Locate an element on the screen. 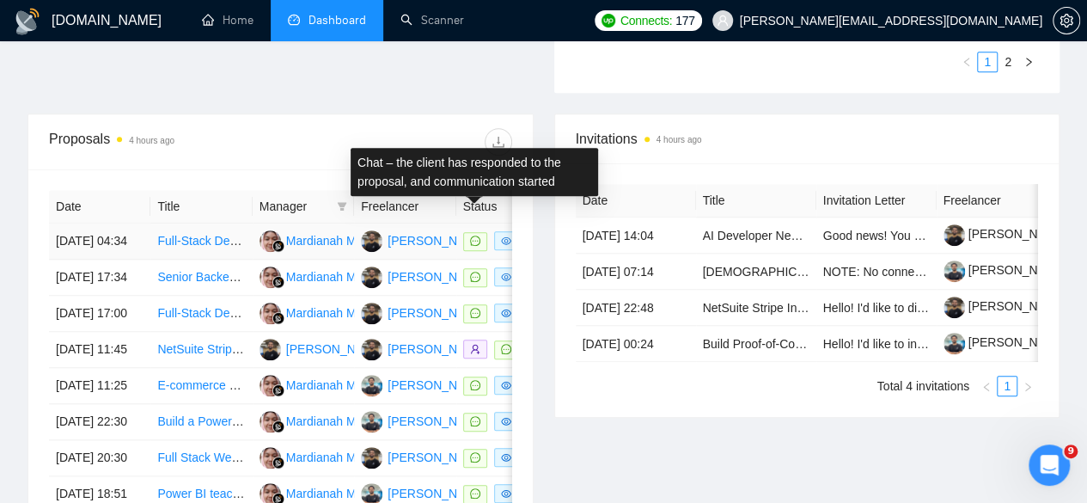  a: Full-Stack Developer for Secure 3D Printer Touchscreen Platform is located at coordinates (331, 313).